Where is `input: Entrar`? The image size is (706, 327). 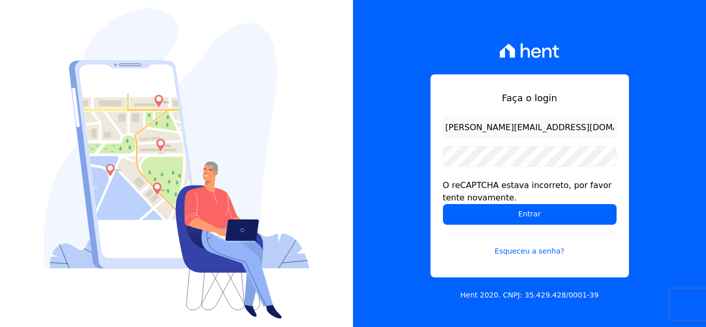
input: Entrar is located at coordinates (530, 214).